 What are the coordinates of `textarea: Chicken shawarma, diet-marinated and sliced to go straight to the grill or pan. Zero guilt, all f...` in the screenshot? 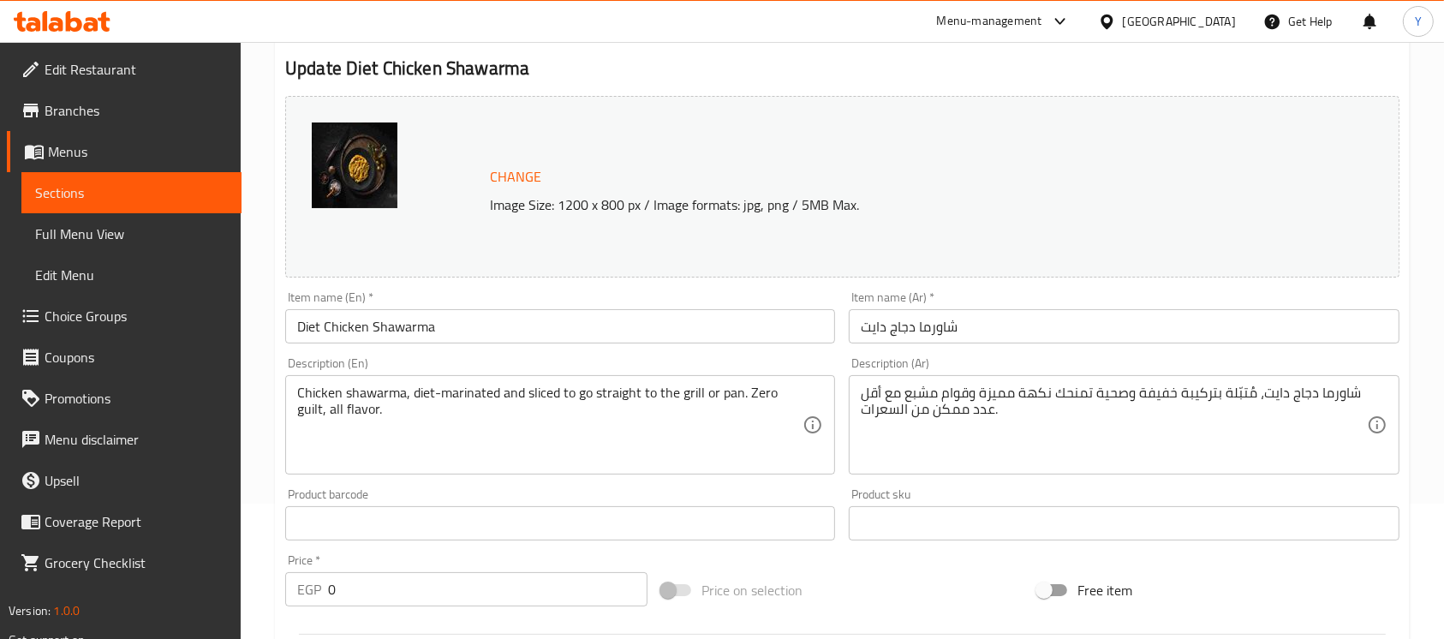 It's located at (550, 425).